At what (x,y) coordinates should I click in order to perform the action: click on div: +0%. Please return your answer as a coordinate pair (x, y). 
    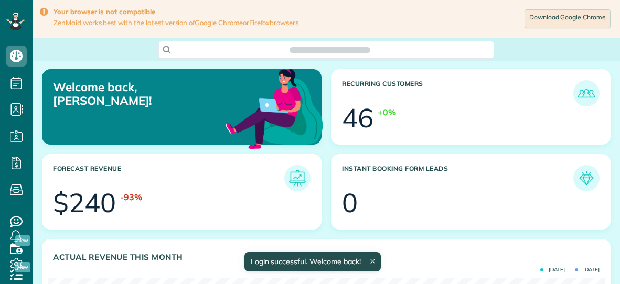
    Looking at the image, I should click on (387, 112).